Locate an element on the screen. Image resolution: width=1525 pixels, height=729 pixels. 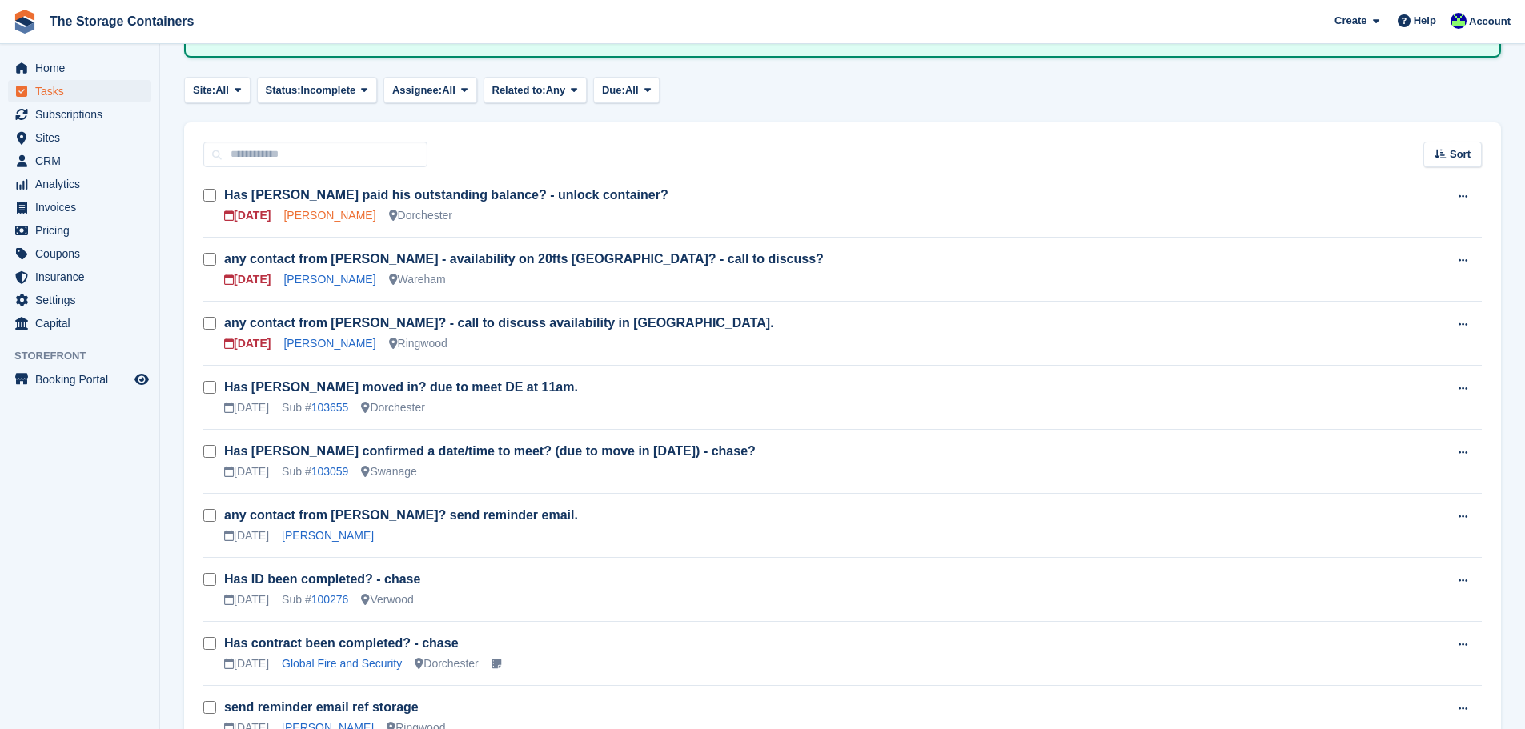
span: CRM is located at coordinates (83, 161).